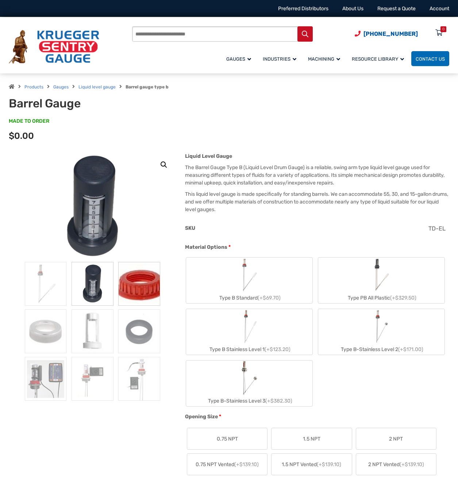 This screenshot has height=480, width=458. What do you see at coordinates (379, 58) in the screenshot?
I see `a: Resource Library` at bounding box center [379, 58].